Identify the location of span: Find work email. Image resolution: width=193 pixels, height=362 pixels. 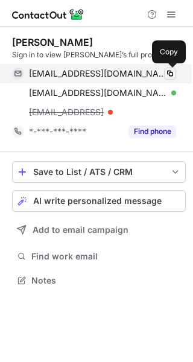
(106, 256).